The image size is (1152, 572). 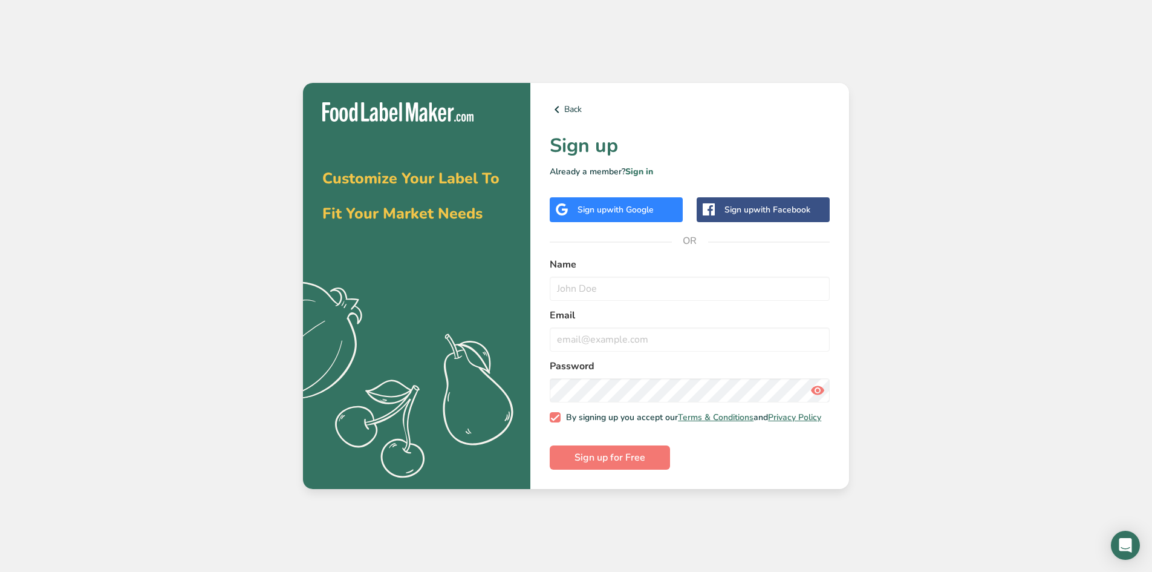 What do you see at coordinates (795, 417) in the screenshot?
I see `a: Privacy Policy` at bounding box center [795, 417].